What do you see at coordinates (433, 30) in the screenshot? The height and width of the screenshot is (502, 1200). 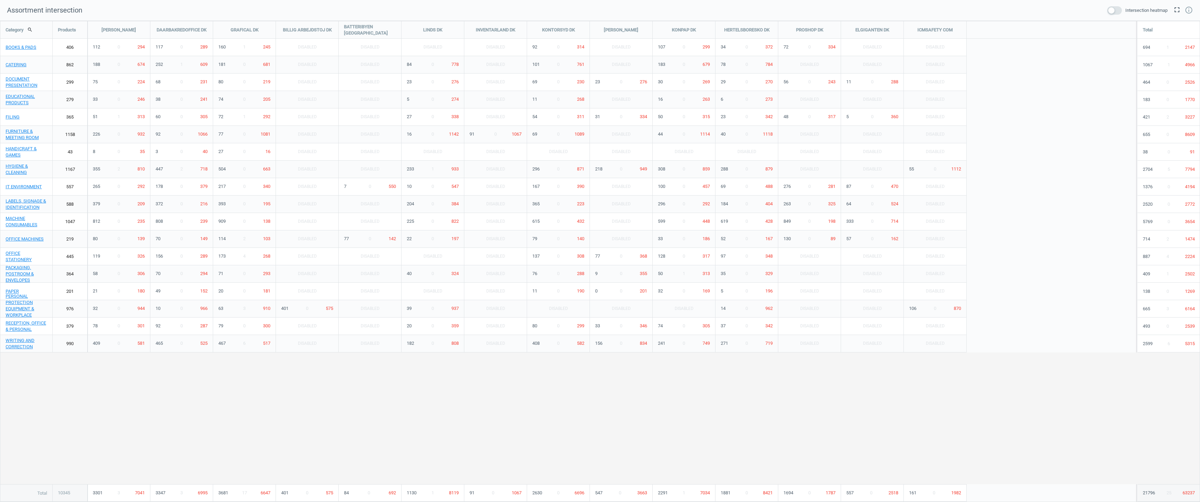 I see `div: LINDS DK` at bounding box center [433, 30].